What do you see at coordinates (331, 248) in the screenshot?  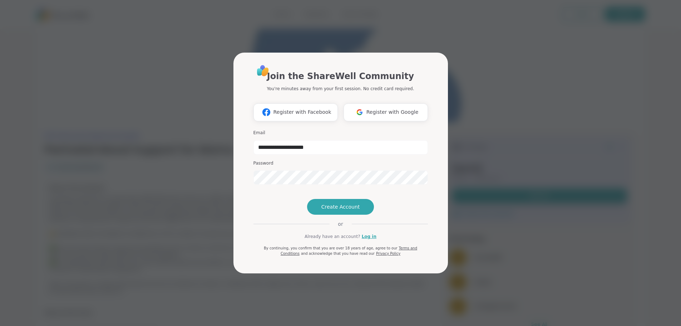 I see `span: By continuing, you confirm that you are over 18 years of age, agree to our` at bounding box center [331, 248].